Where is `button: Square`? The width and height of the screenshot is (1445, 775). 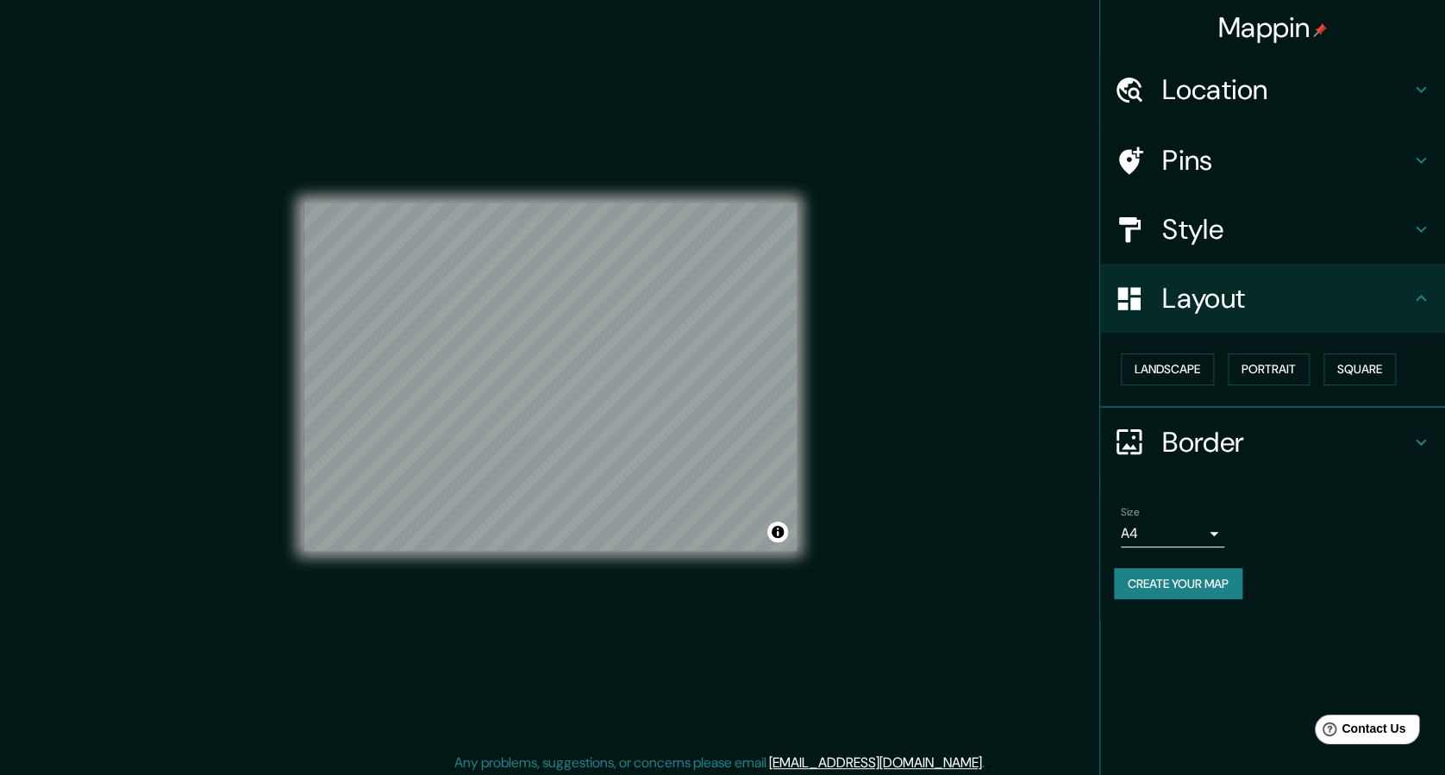
button: Square is located at coordinates (1360, 369).